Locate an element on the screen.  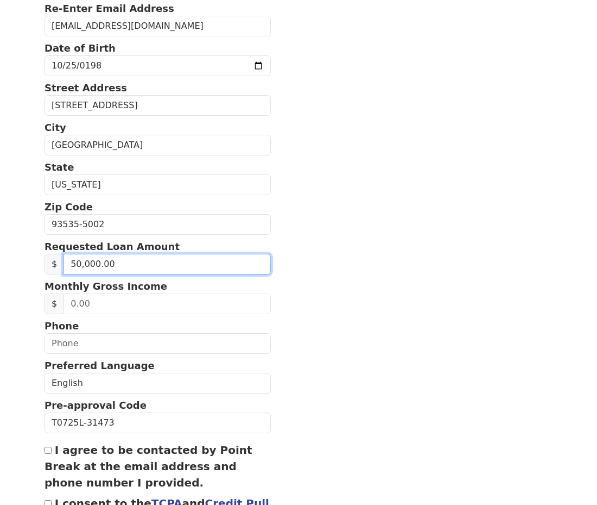
p: Monthly Gross Income is located at coordinates (158, 286).